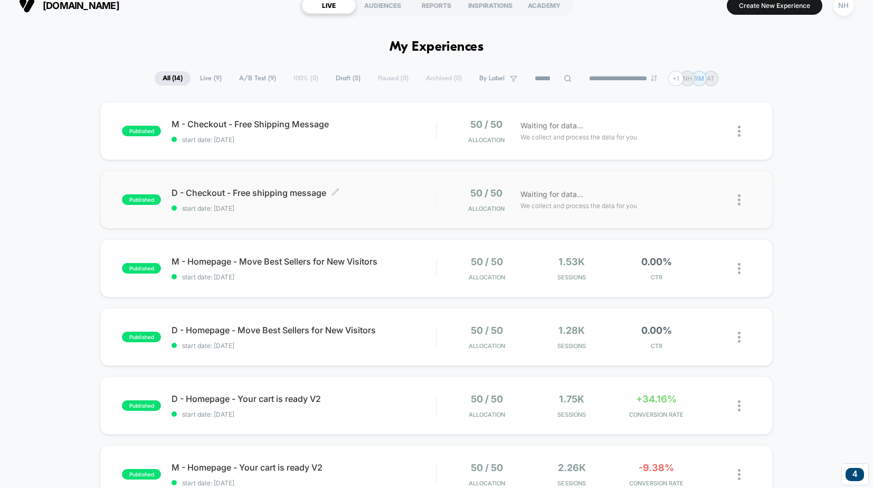 This screenshot has width=873, height=488. Describe the element at coordinates (656, 399) in the screenshot. I see `span: +34.16%` at that location.